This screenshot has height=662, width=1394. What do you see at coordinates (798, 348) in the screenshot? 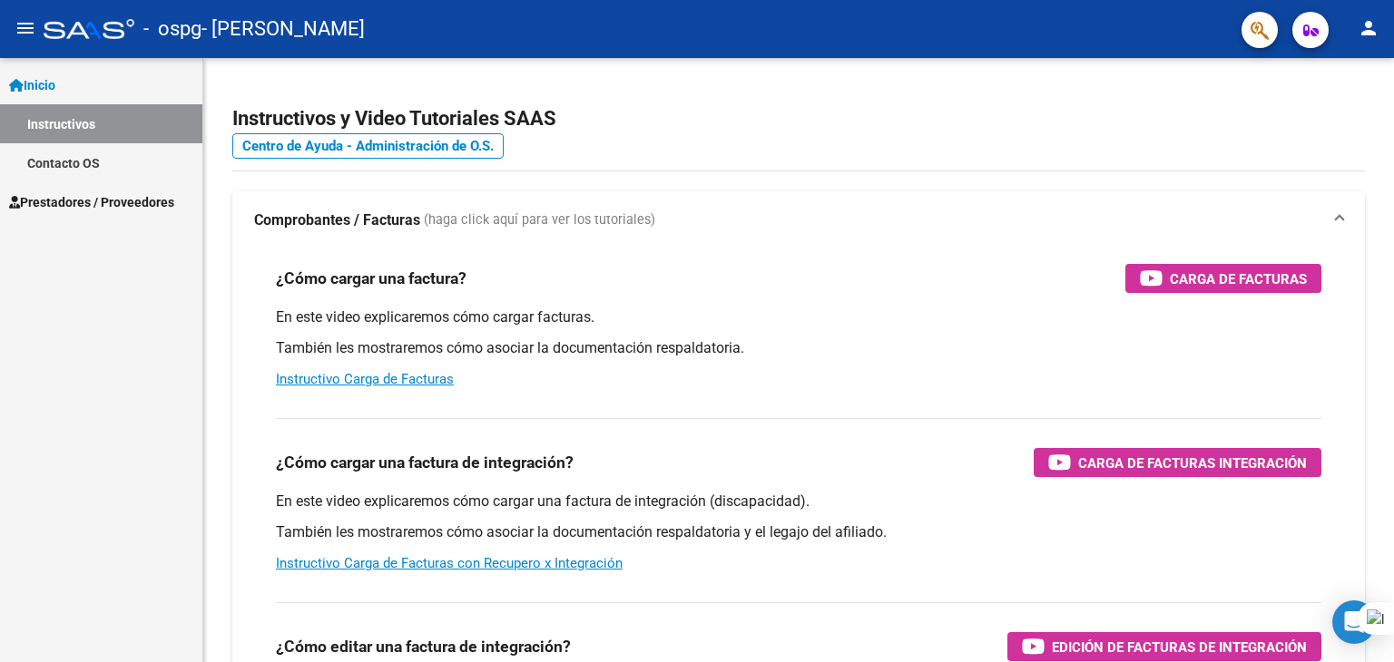
I see `p: También les mostraremos cómo asociar la documentación respaldatoria.` at bounding box center [798, 348].